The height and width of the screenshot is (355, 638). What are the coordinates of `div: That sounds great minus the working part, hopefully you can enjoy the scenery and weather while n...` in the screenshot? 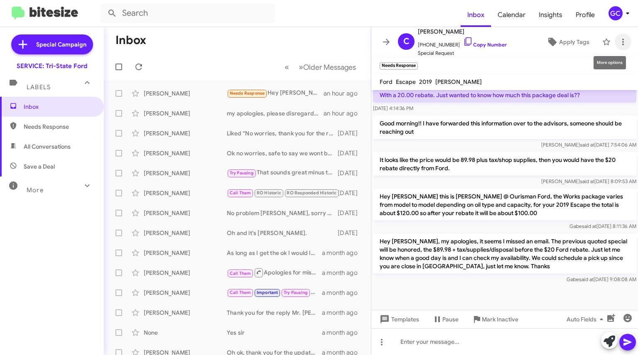 It's located at (282, 173).